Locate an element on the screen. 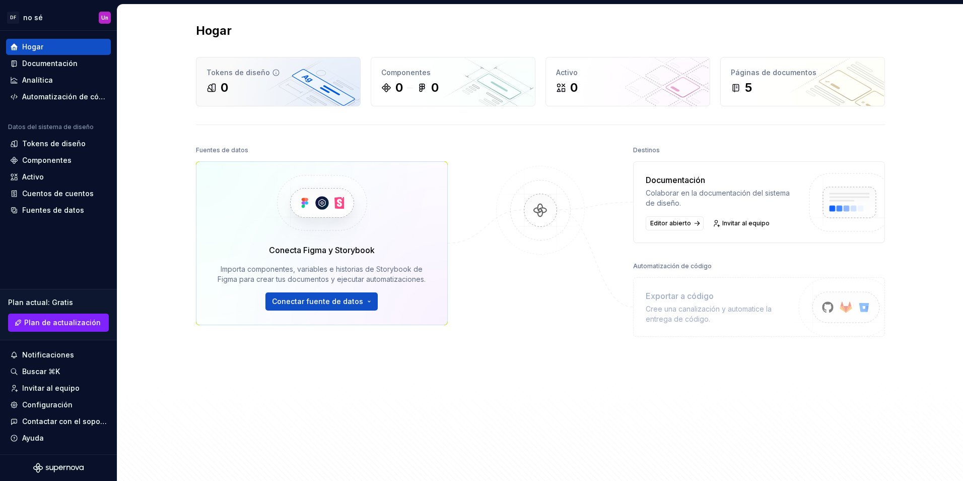 This screenshot has width=963, height=481. div: Datos del sistema de diseño is located at coordinates (51, 127).